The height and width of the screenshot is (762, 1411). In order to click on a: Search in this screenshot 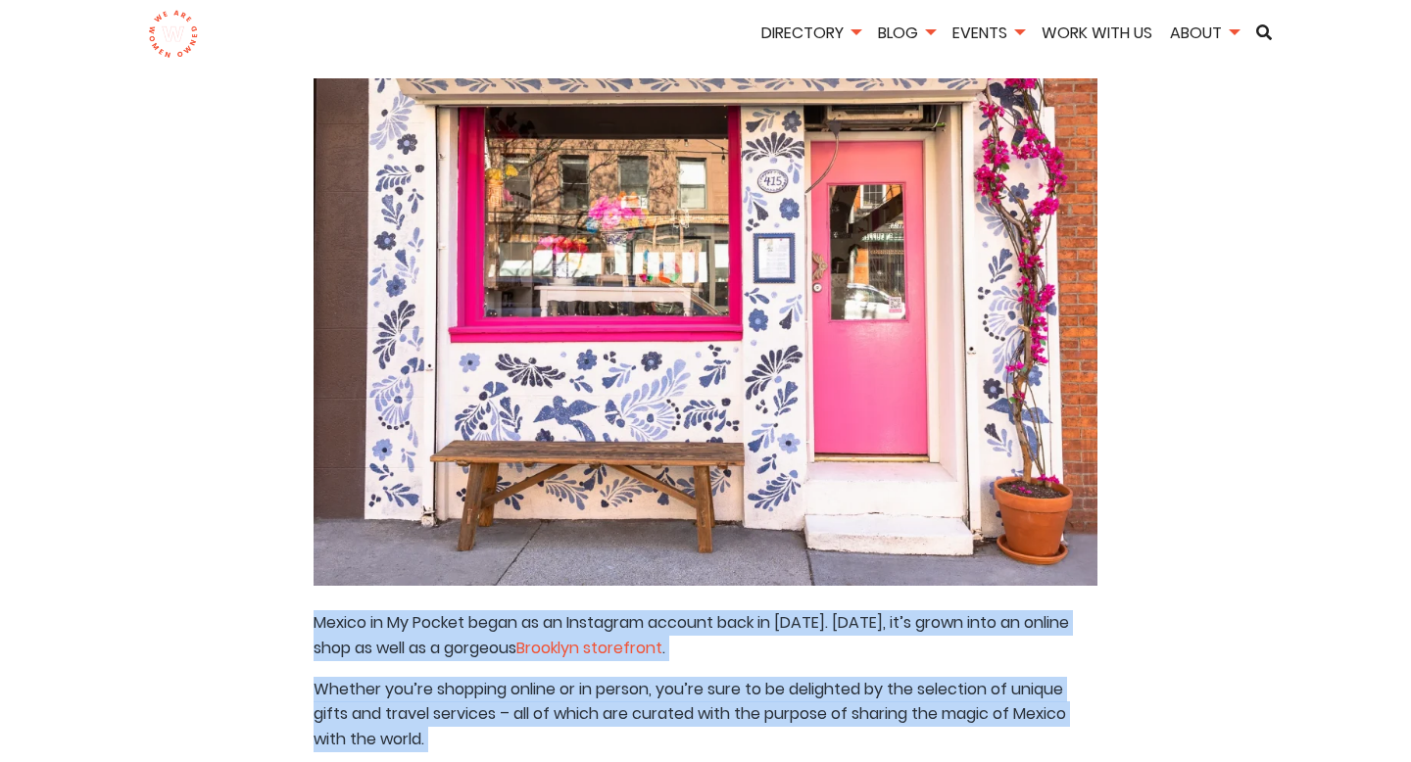, I will do `click(1264, 32)`.